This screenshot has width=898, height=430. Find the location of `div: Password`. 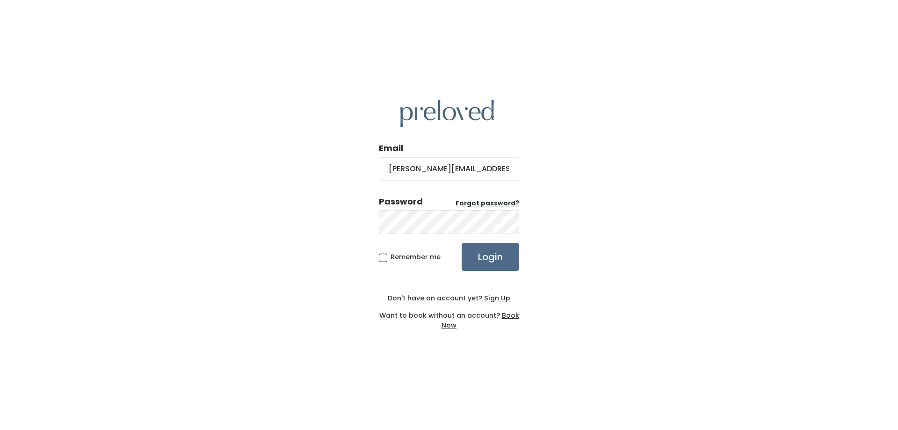

div: Password is located at coordinates (401, 202).